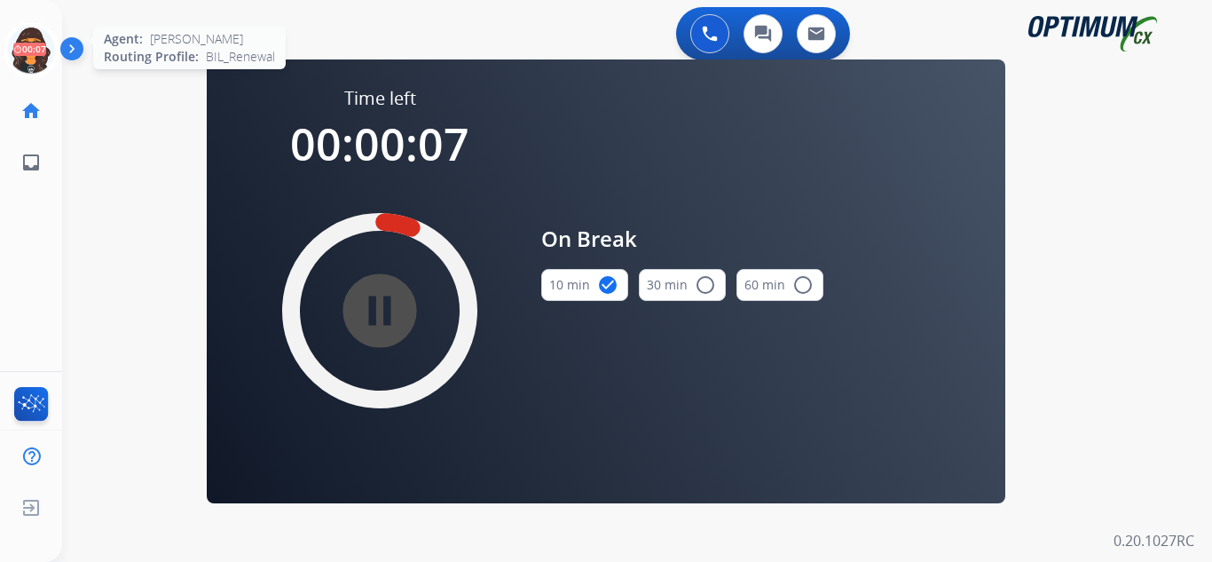 The image size is (1212, 562). I want to click on mat-icon: inbox, so click(31, 162).